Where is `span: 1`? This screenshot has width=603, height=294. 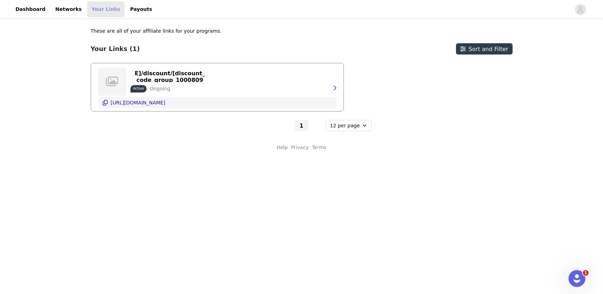 span: 1 is located at coordinates (586, 273).